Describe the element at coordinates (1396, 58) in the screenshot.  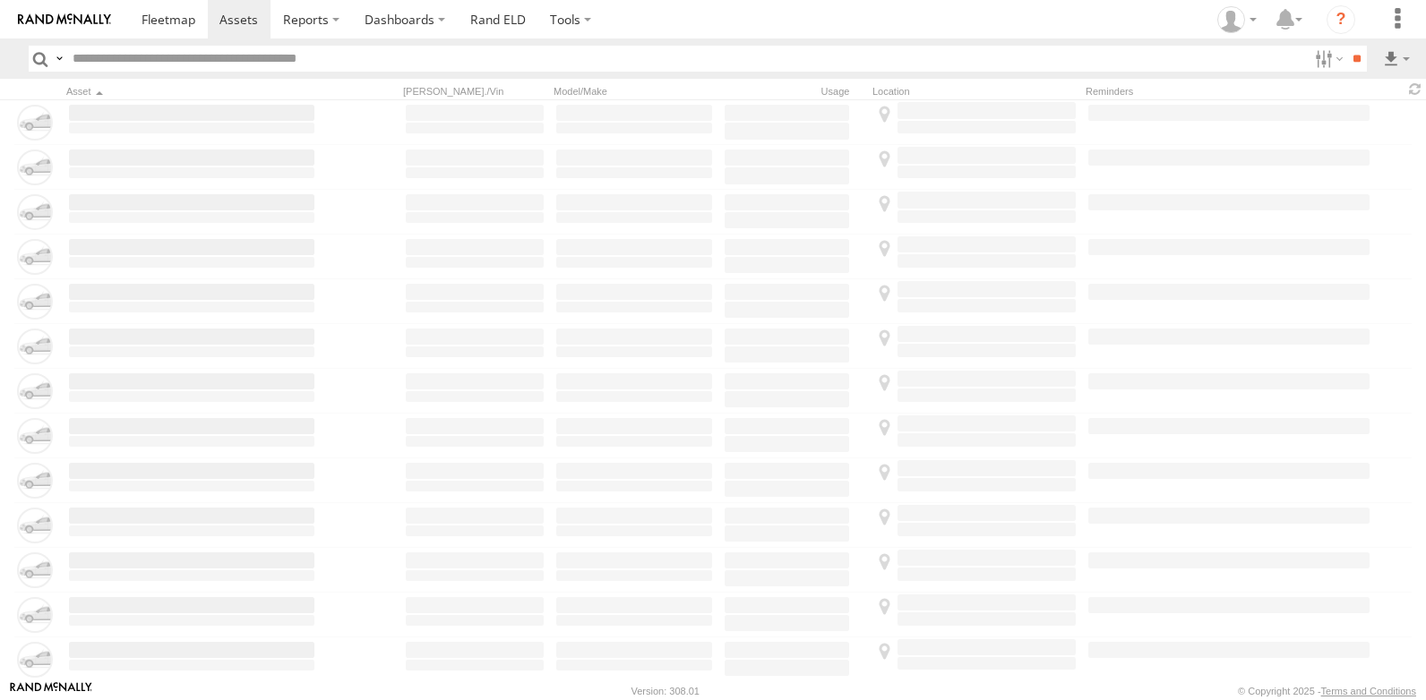
I see `label: Export results as...` at that location.